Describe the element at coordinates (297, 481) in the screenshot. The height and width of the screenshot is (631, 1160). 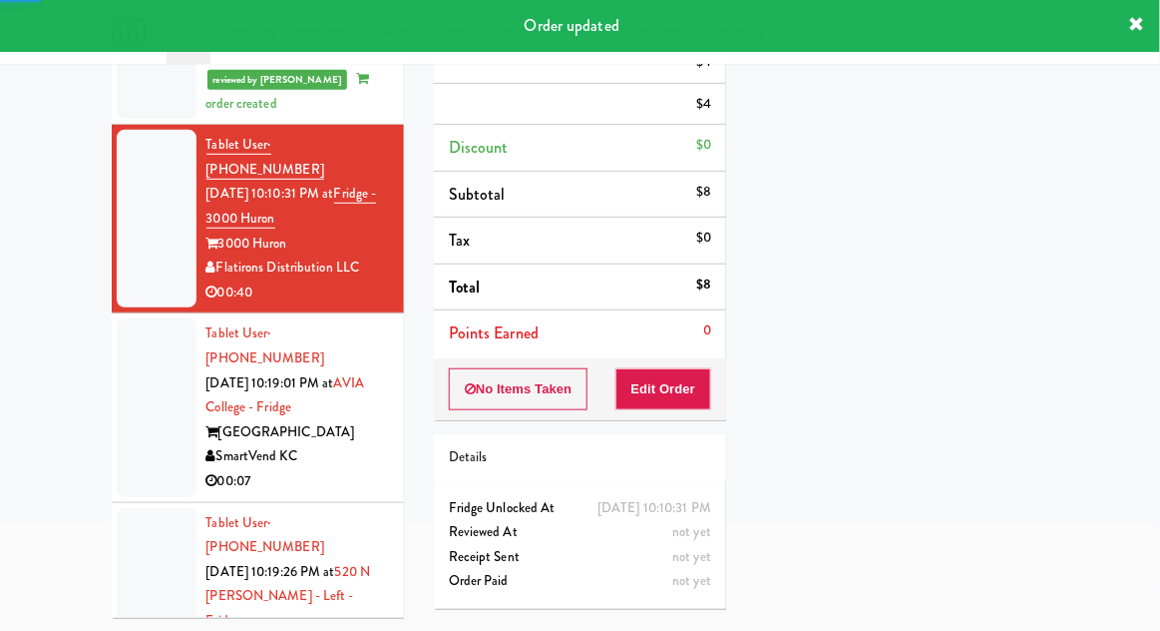
I see `div: 00:07` at that location.